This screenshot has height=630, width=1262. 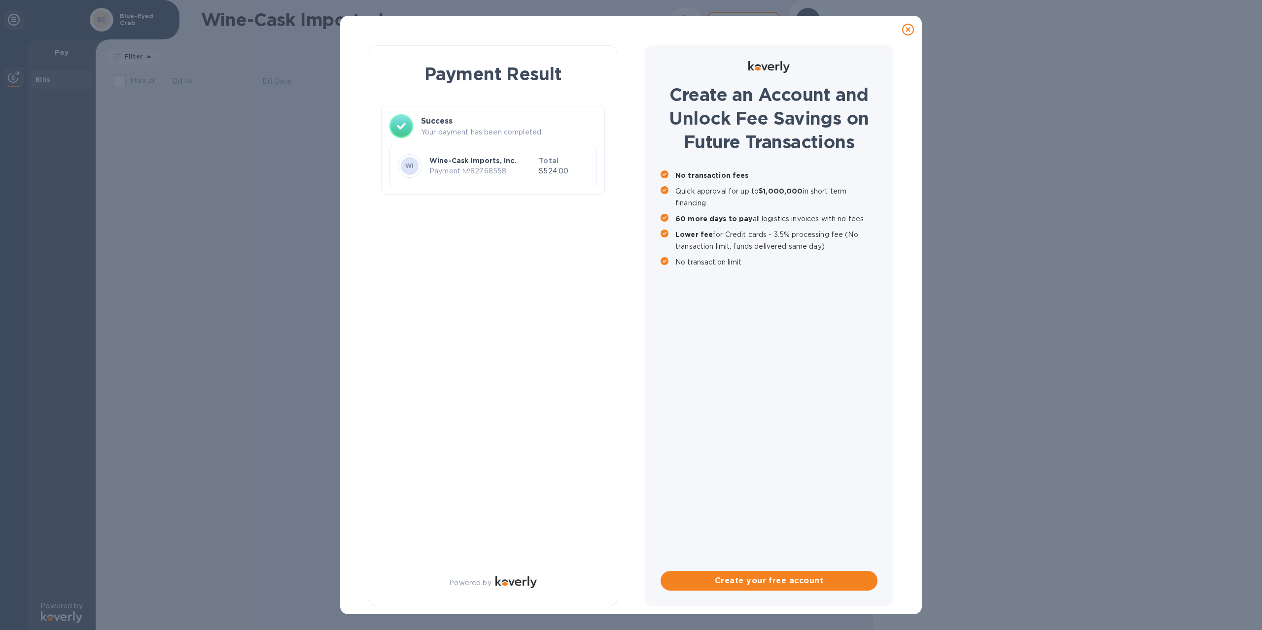 What do you see at coordinates (549, 161) in the screenshot?
I see `b: Total` at bounding box center [549, 161].